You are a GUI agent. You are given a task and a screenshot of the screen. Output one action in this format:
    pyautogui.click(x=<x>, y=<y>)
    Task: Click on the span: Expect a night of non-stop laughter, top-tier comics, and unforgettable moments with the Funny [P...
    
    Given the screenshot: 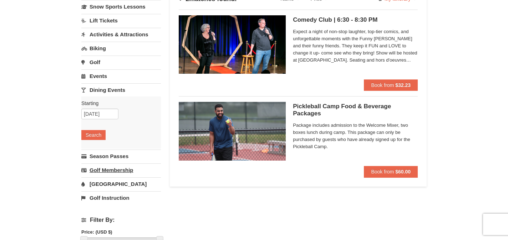 What is the action you would take?
    pyautogui.click(x=355, y=46)
    